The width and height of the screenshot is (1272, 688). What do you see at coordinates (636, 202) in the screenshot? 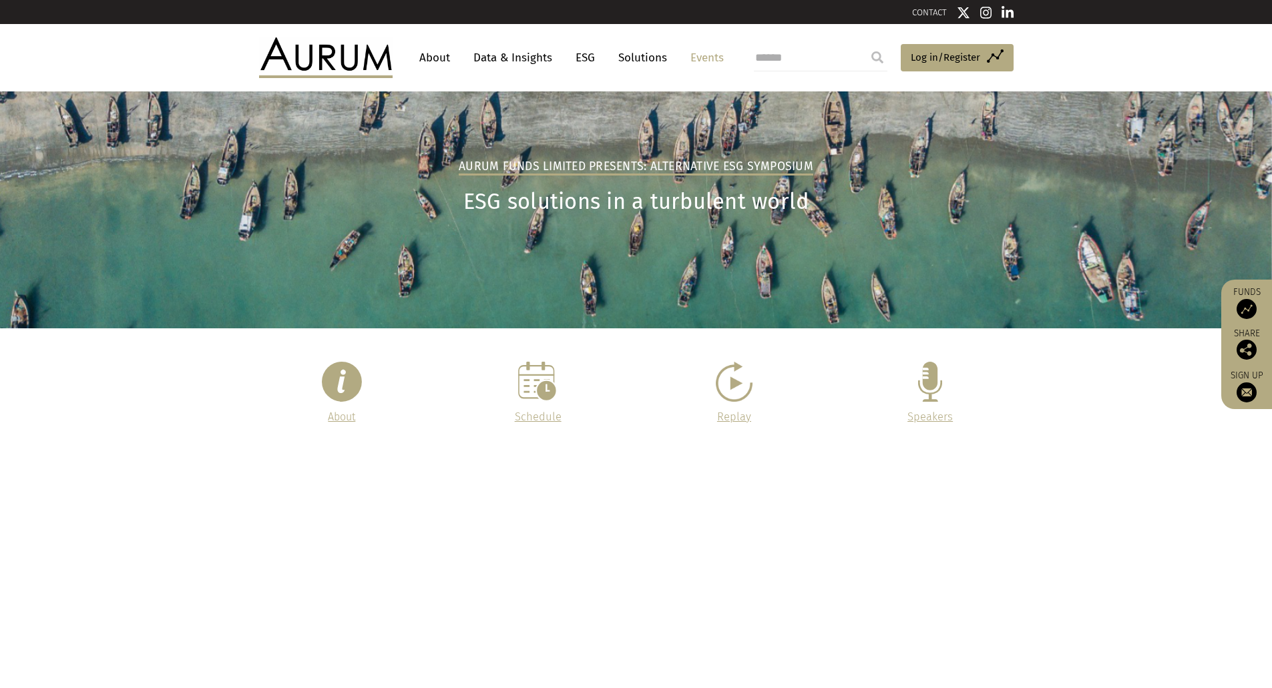
I see `h1: ESG solutions in a turbulent world` at bounding box center [636, 202].